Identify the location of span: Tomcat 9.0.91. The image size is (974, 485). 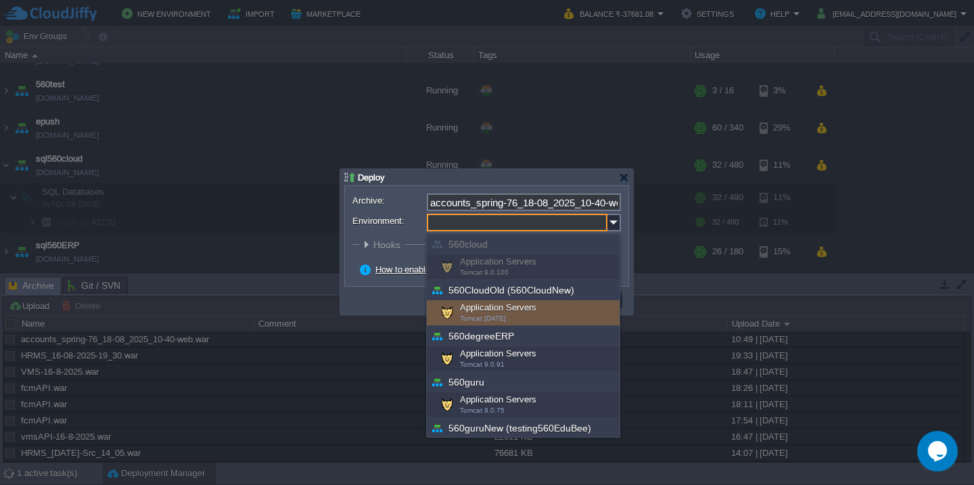
(482, 364).